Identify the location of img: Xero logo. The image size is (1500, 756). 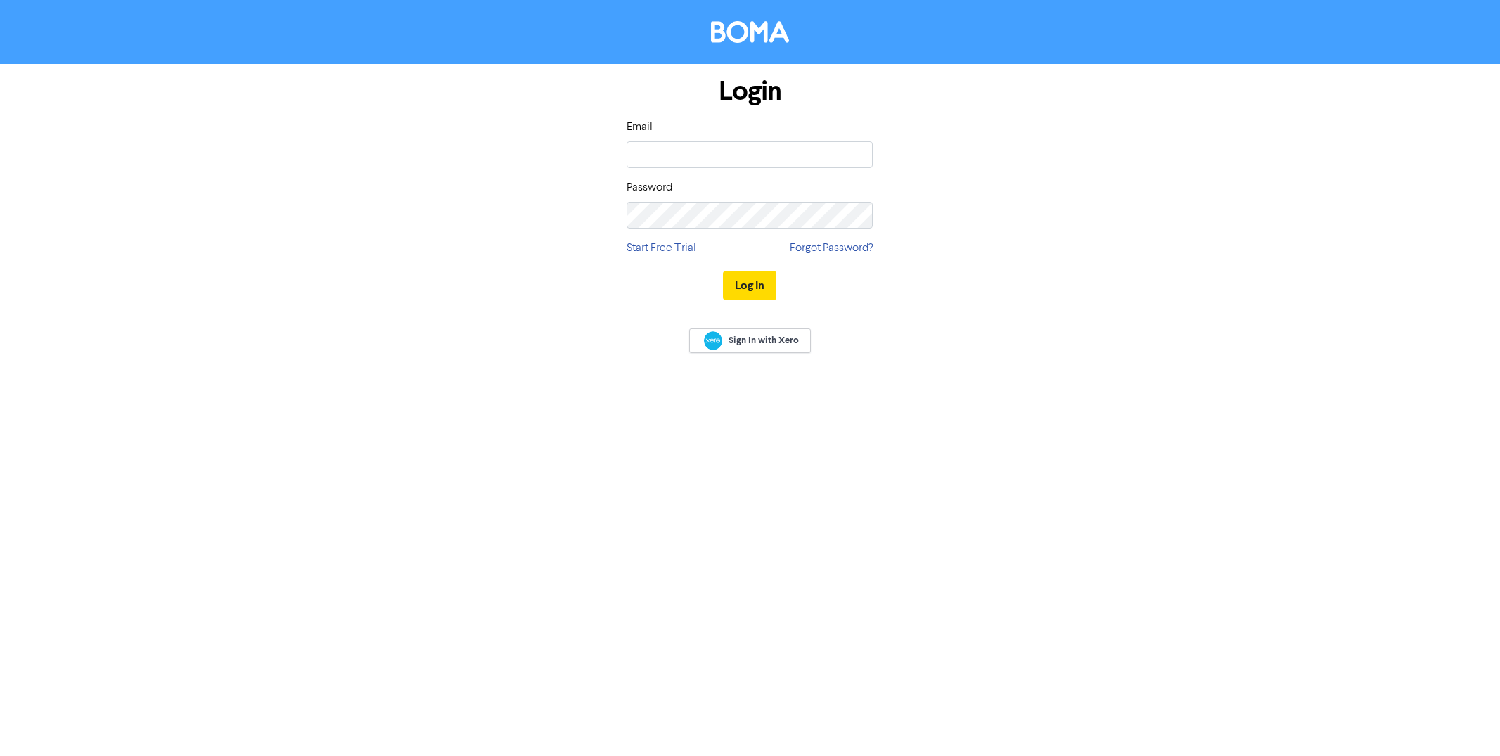
(713, 340).